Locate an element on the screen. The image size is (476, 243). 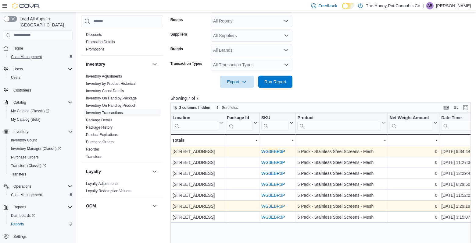
span: AB is located at coordinates (430, 6).